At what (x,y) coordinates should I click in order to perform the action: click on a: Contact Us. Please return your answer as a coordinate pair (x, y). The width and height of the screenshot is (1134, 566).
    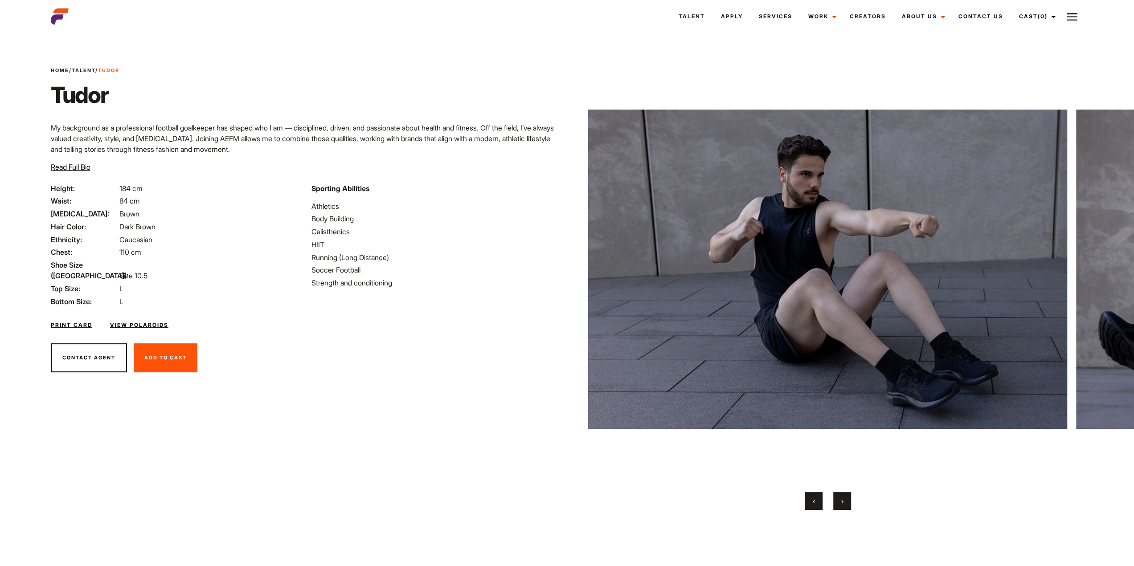
    Looking at the image, I should click on (981, 16).